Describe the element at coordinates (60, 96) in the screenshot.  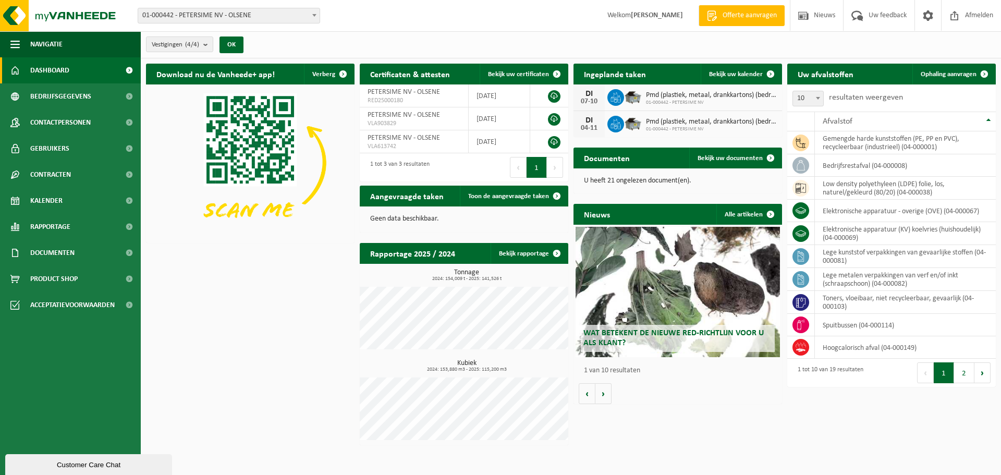
I see `span: Bedrijfsgegevens` at that location.